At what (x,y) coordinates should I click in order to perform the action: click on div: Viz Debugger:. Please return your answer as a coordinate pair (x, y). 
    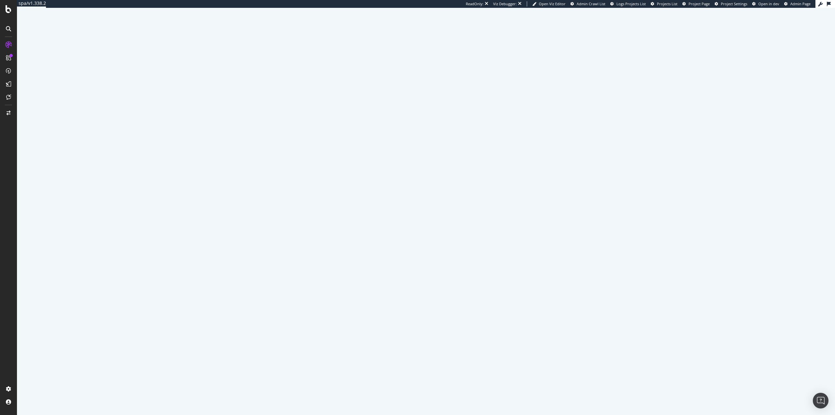
    Looking at the image, I should click on (505, 4).